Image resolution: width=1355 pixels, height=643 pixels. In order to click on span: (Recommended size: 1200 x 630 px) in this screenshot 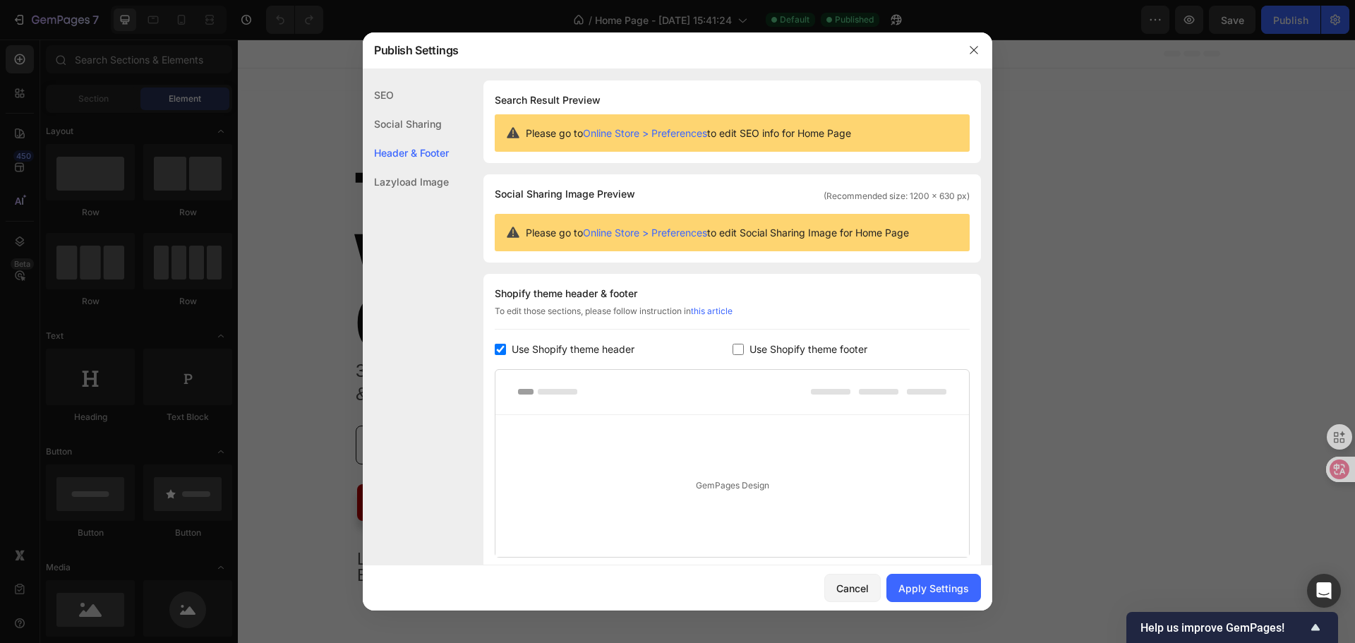, I will do `click(896, 196)`.